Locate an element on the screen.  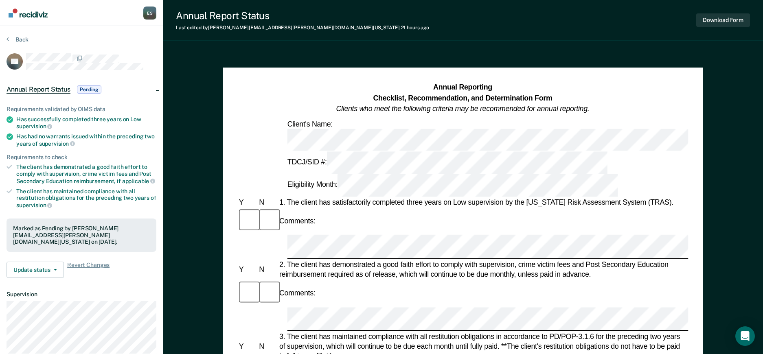
button: Download Form is located at coordinates (723, 20).